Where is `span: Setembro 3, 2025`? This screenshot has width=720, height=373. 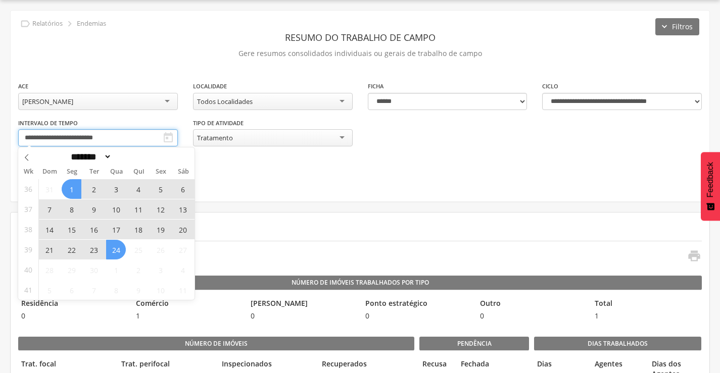
span: Setembro 3, 2025 is located at coordinates (116, 189).